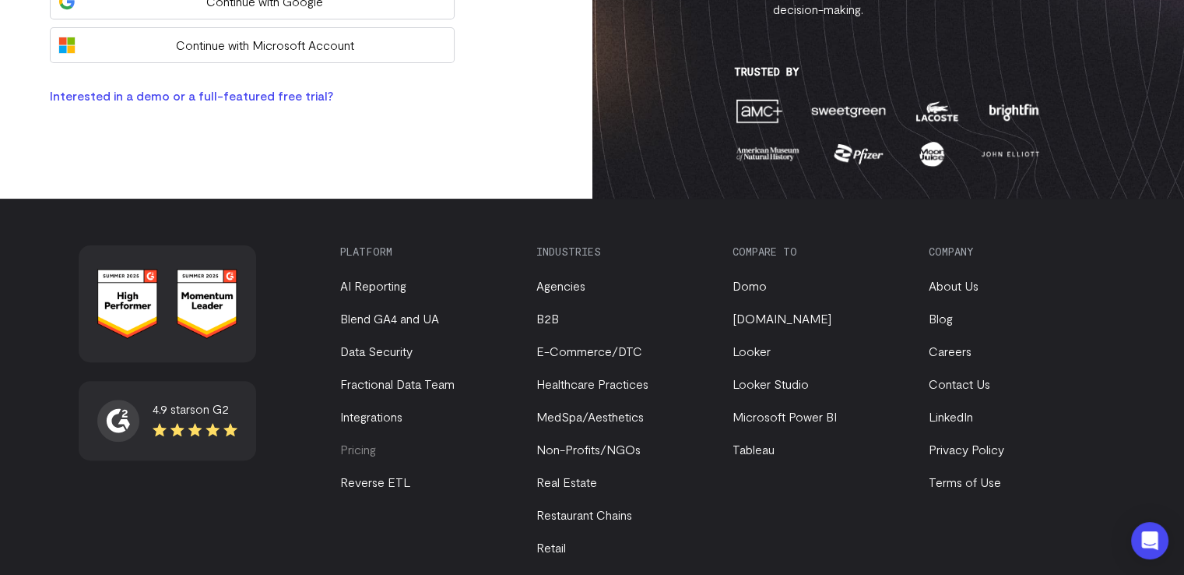 The image size is (1184, 575). Describe the element at coordinates (212, 408) in the screenshot. I see `span: on G2` at that location.